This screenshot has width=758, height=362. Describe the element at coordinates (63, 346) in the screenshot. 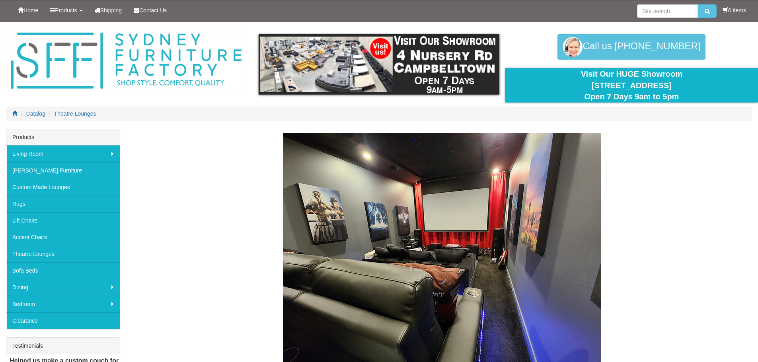

I see `div: Testimonials` at that location.